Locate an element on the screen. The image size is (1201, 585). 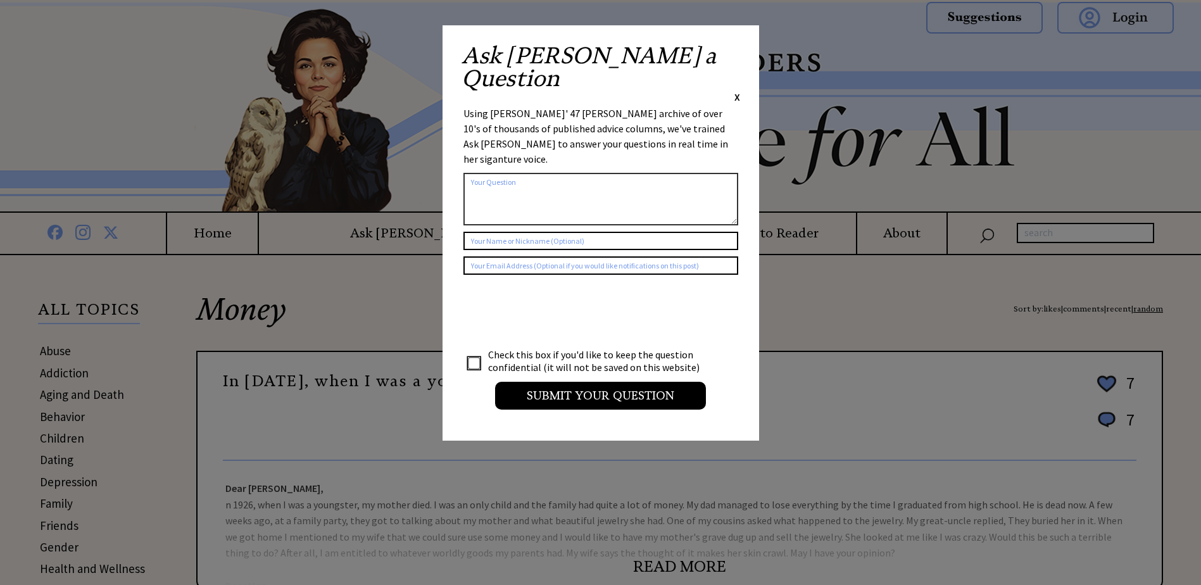
span: X is located at coordinates (737, 97).